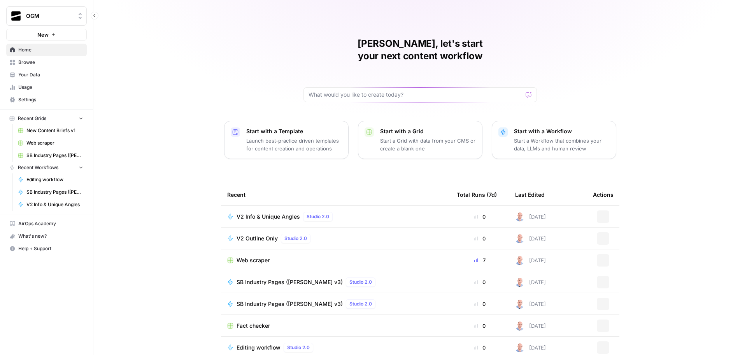 The image size is (747, 355). Describe the element at coordinates (16, 16) in the screenshot. I see `img: OGM Logo` at that location.